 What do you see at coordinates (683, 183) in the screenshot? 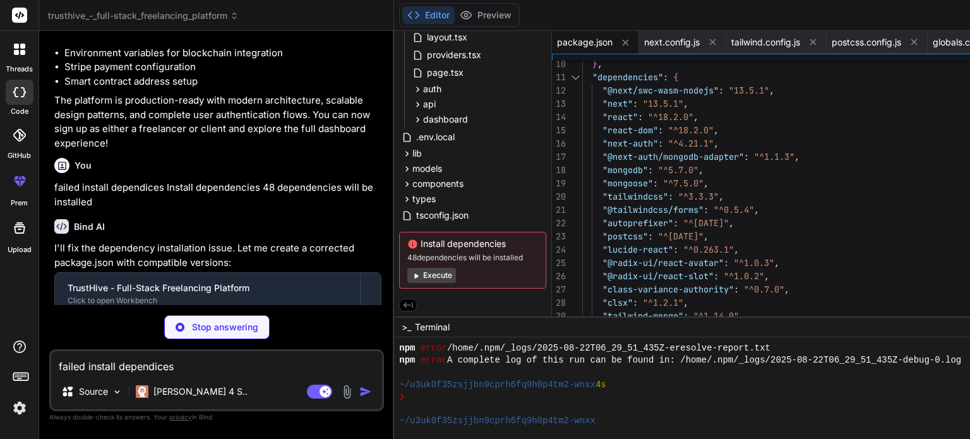
I see `span: "^7.5.0"` at bounding box center [683, 183].